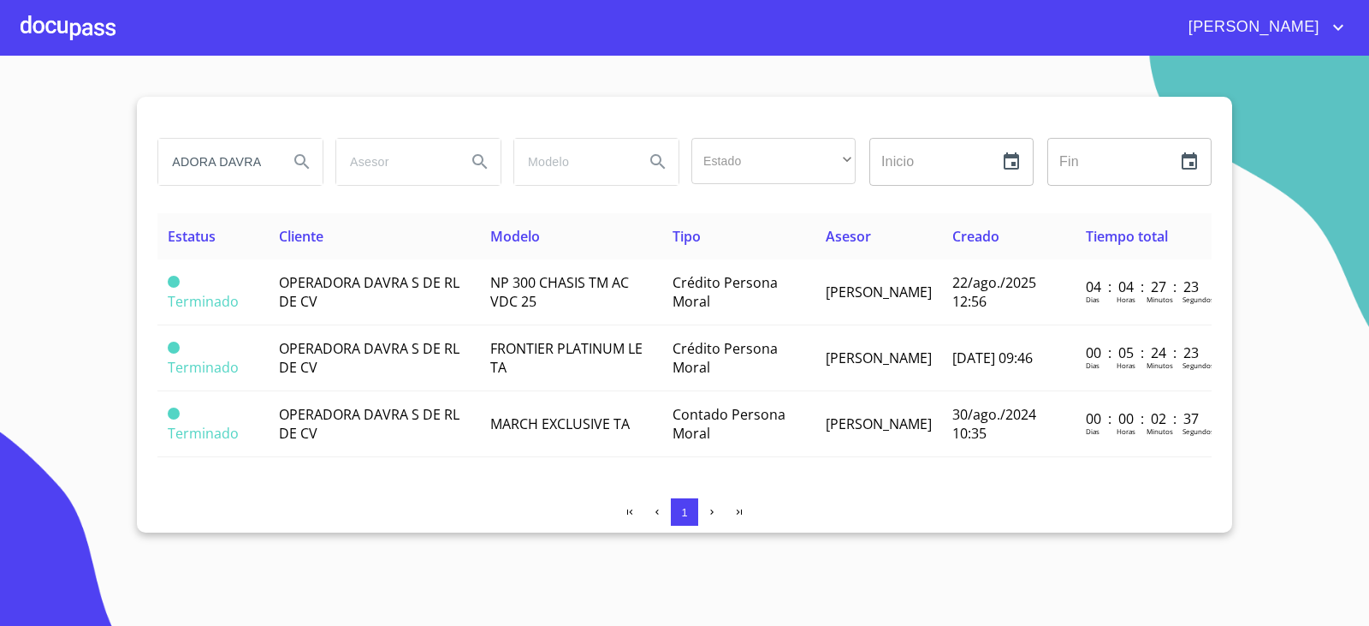  What do you see at coordinates (560, 292) in the screenshot?
I see `span: NP 300 CHASIS TM AC VDC 25` at bounding box center [560, 292].